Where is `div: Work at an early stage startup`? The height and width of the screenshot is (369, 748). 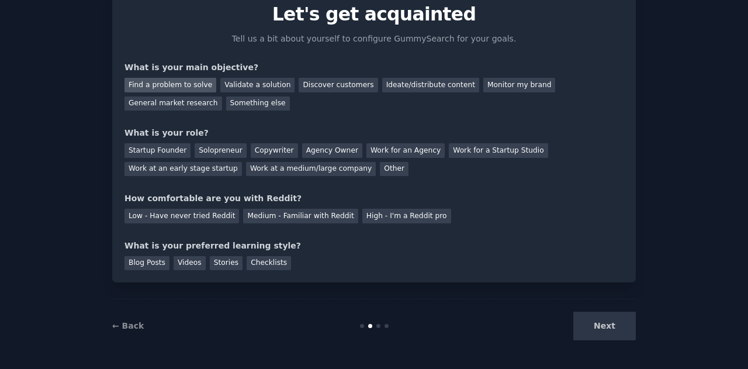 div: Work at an early stage startup is located at coordinates (183, 169).